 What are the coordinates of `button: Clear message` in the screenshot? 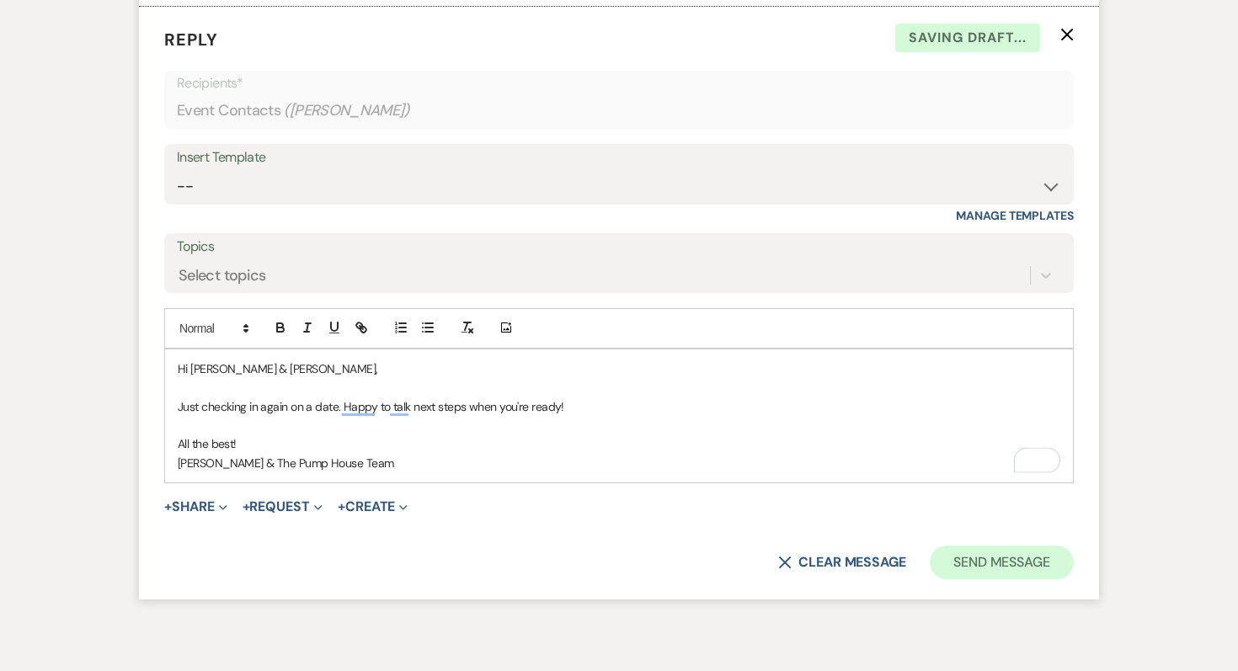 It's located at (842, 562).